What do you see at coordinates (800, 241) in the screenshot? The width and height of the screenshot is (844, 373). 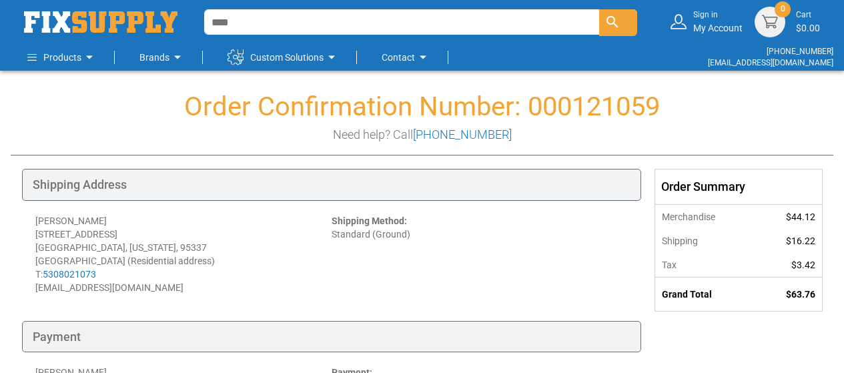 I see `span: $16.22` at bounding box center [800, 241].